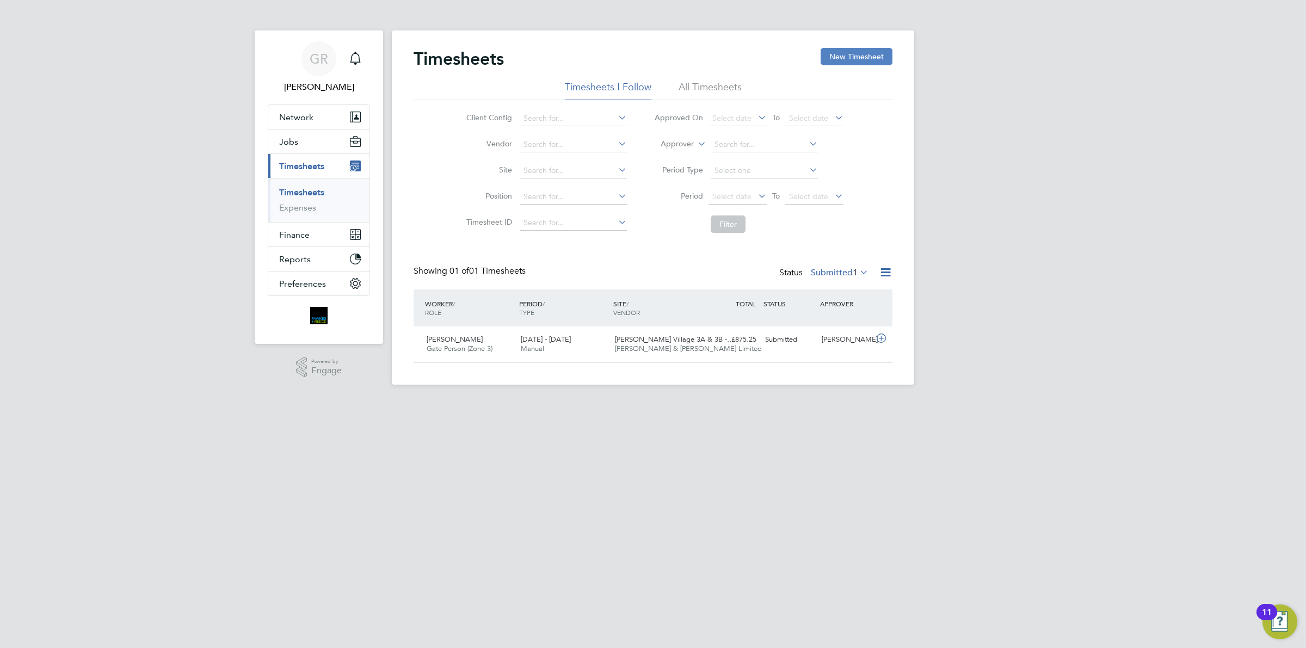 This screenshot has width=1306, height=648. What do you see at coordinates (840, 273) in the screenshot?
I see `label: Submitted` at bounding box center [840, 273].